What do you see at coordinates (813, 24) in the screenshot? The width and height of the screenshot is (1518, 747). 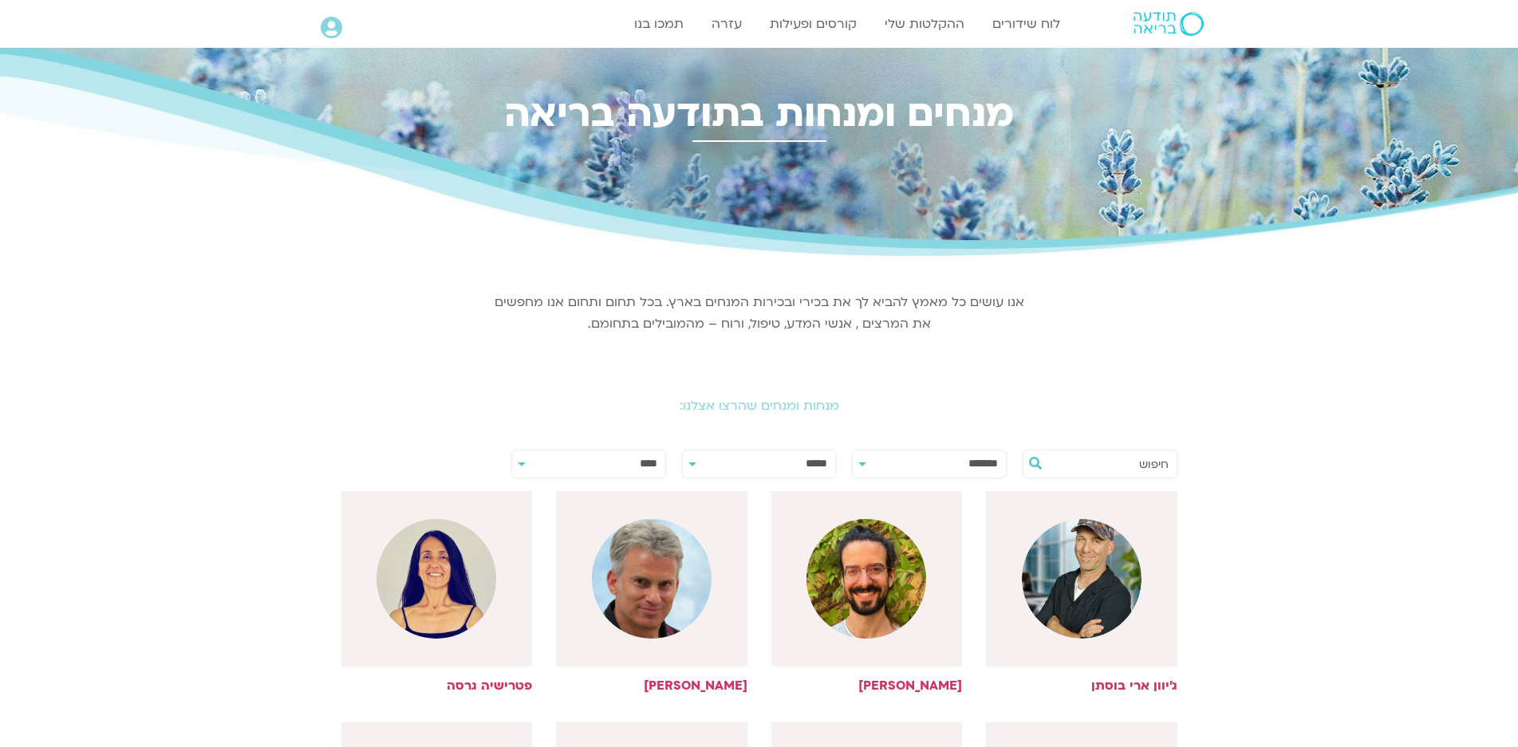 I see `a: קורסים ופעילות` at bounding box center [813, 24].